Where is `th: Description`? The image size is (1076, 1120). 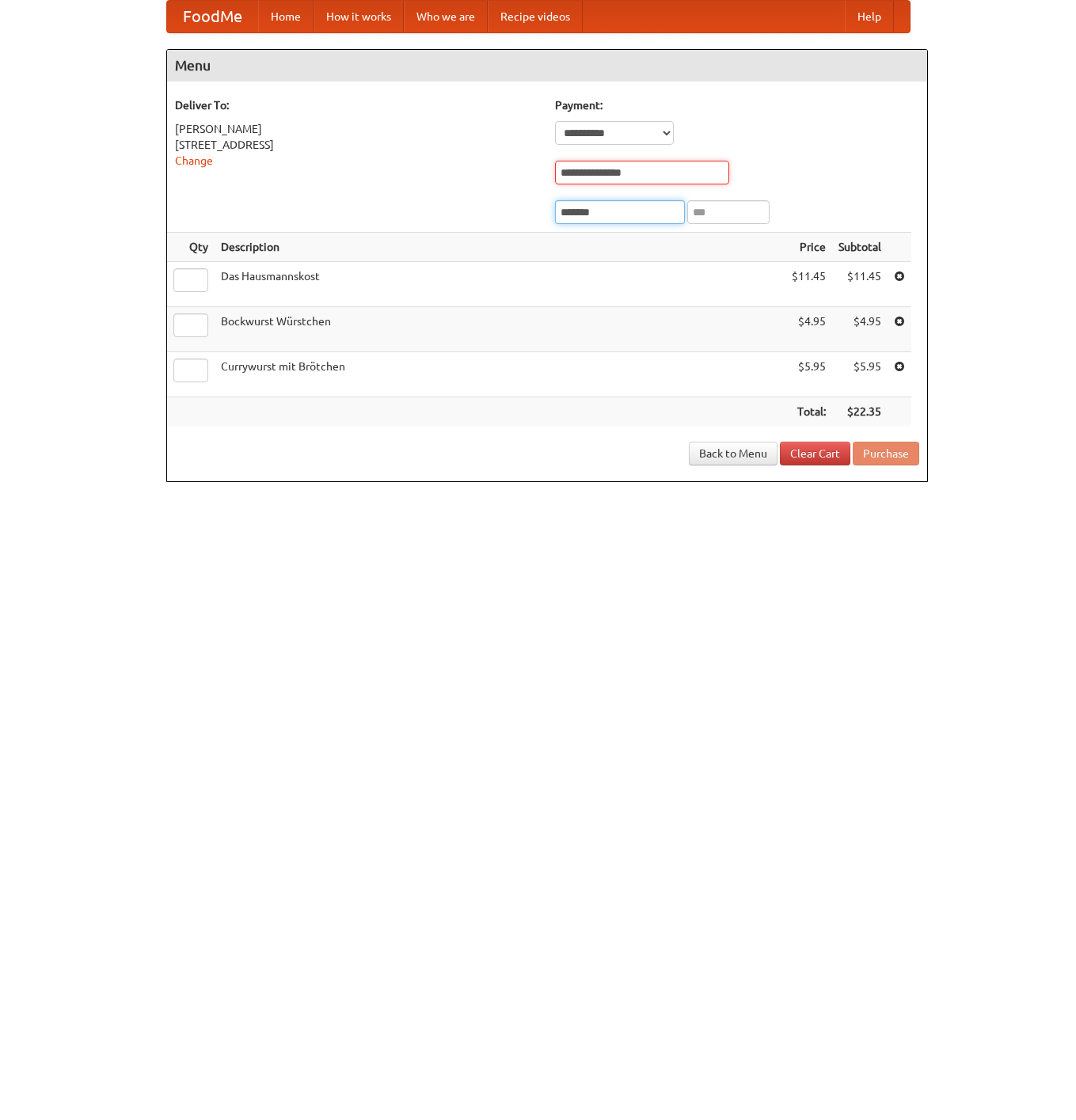 th: Description is located at coordinates (500, 247).